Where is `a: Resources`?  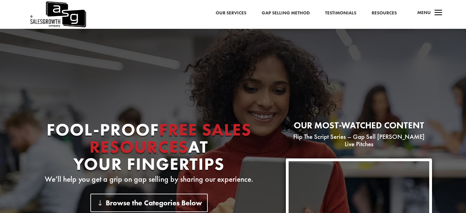 a: Resources is located at coordinates (384, 13).